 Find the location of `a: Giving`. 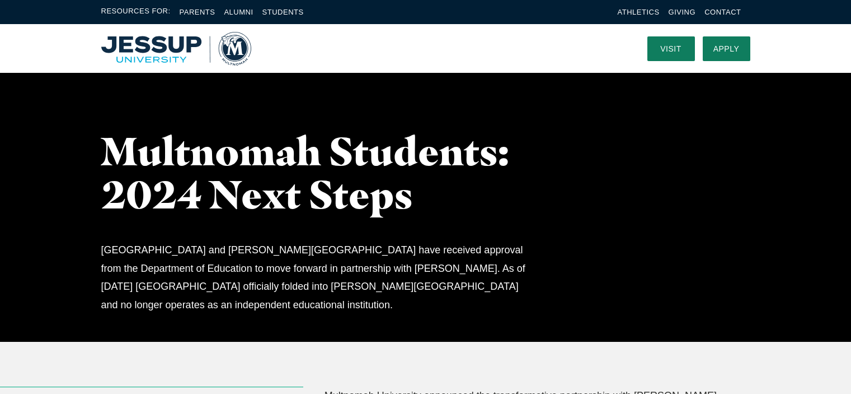

a: Giving is located at coordinates (682, 12).